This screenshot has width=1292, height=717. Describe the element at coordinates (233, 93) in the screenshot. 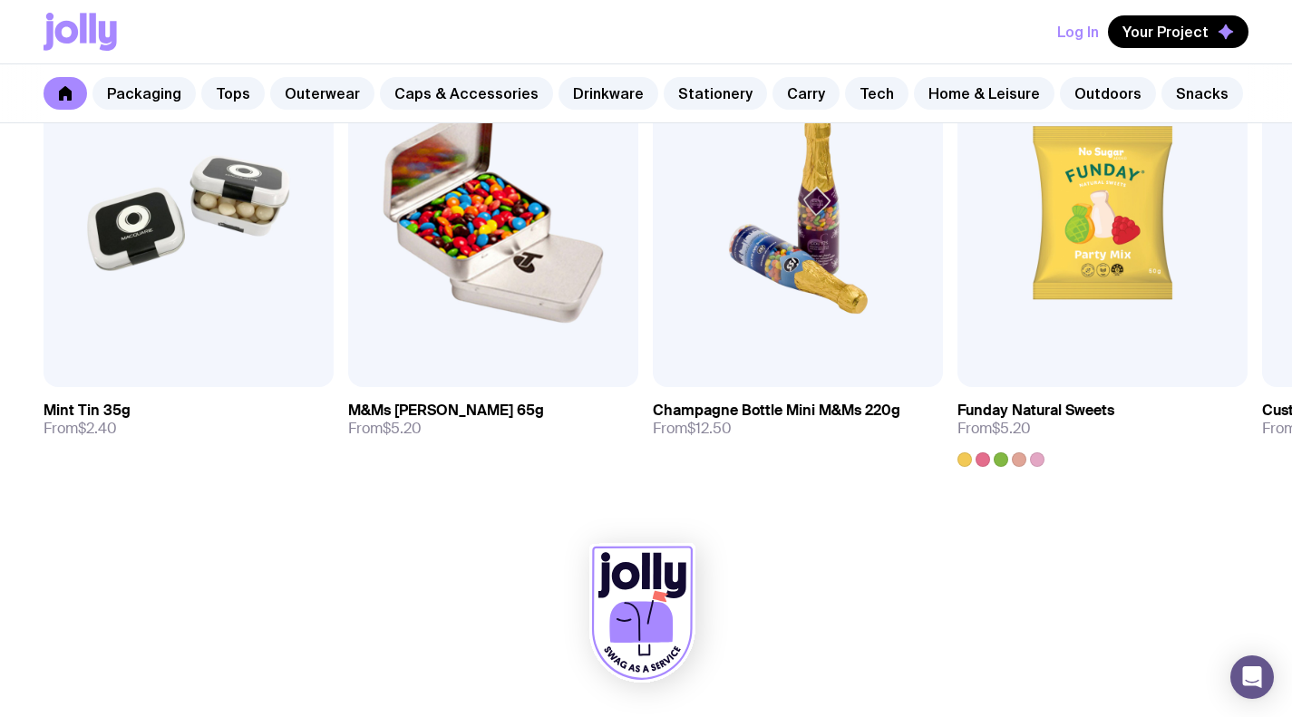

I see `a: Tops` at that location.